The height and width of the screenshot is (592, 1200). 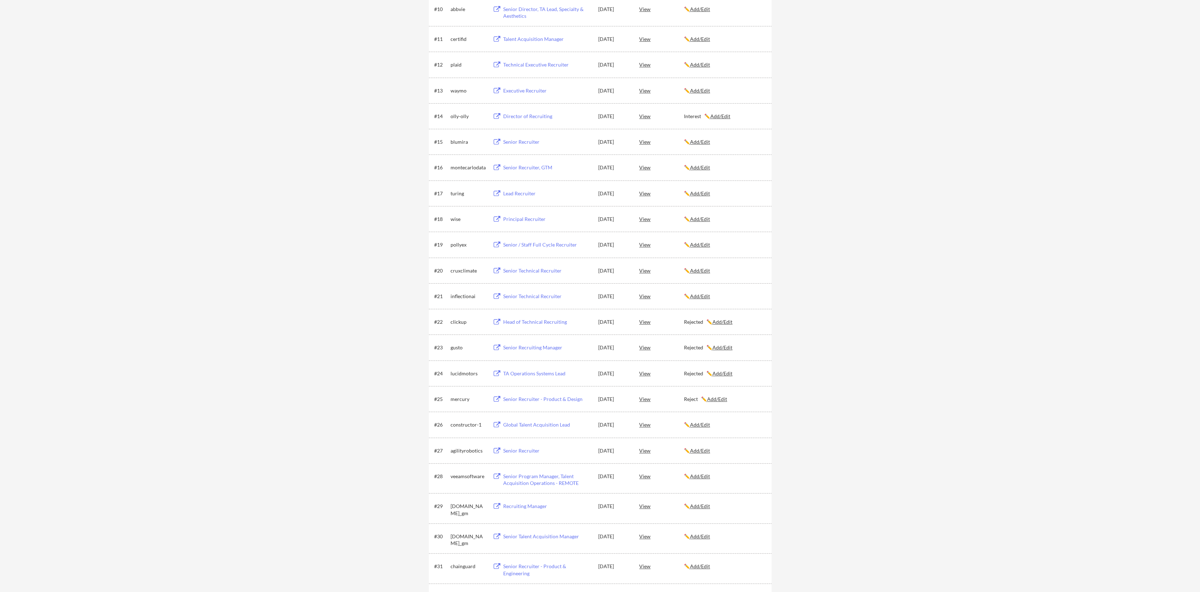 What do you see at coordinates (547, 296) in the screenshot?
I see `div: Senior Technical Recruiter` at bounding box center [547, 296].